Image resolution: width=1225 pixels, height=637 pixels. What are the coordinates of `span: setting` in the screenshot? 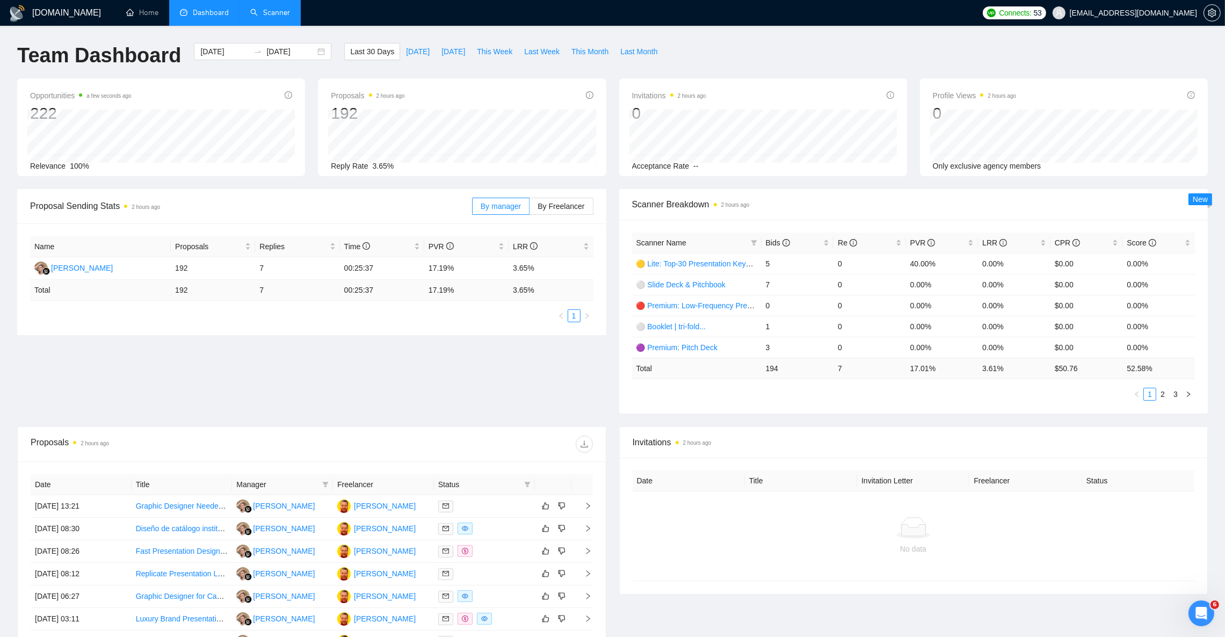 It's located at (1212, 13).